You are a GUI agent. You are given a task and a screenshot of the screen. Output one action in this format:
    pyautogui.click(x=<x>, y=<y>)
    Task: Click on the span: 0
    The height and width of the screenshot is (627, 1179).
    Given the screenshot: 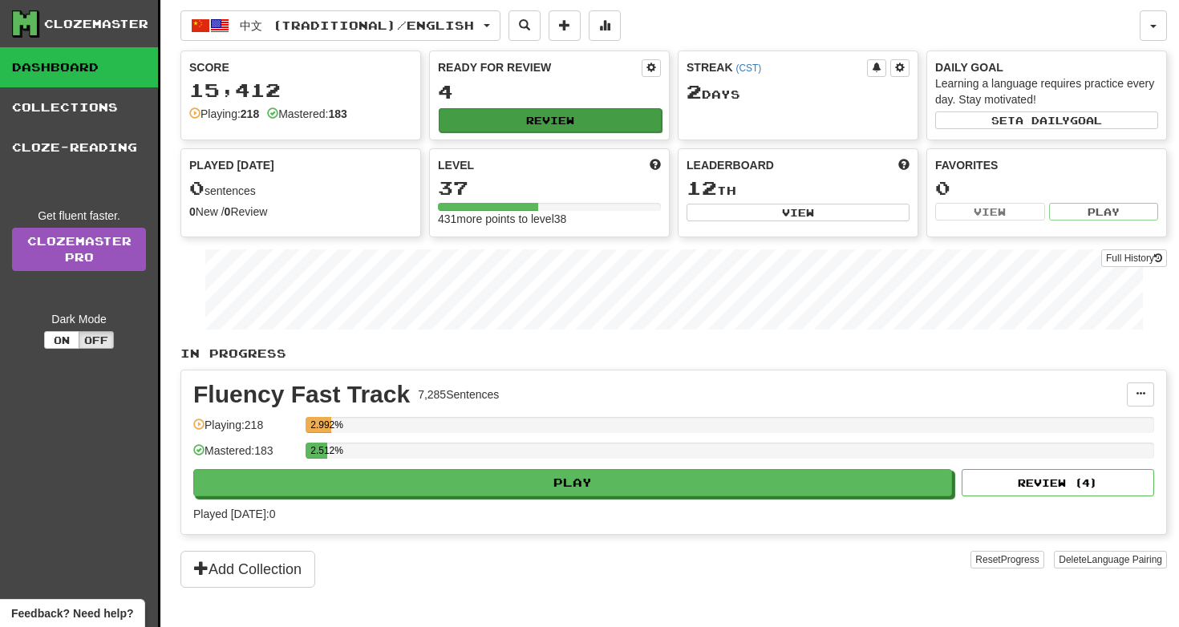 What is the action you would take?
    pyautogui.click(x=196, y=188)
    